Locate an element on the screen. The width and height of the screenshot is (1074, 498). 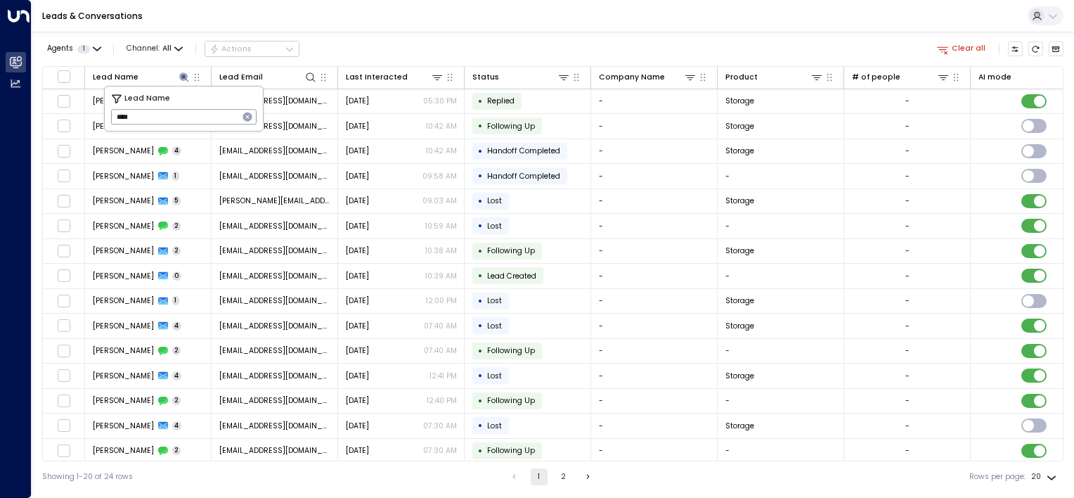
span: Sabi Mann is located at coordinates (123, 425).